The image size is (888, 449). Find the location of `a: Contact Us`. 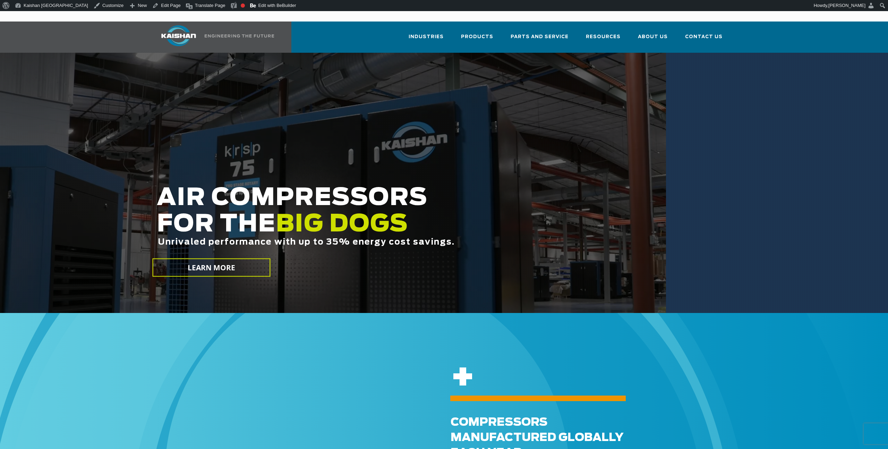

a: Contact Us is located at coordinates (704, 40).